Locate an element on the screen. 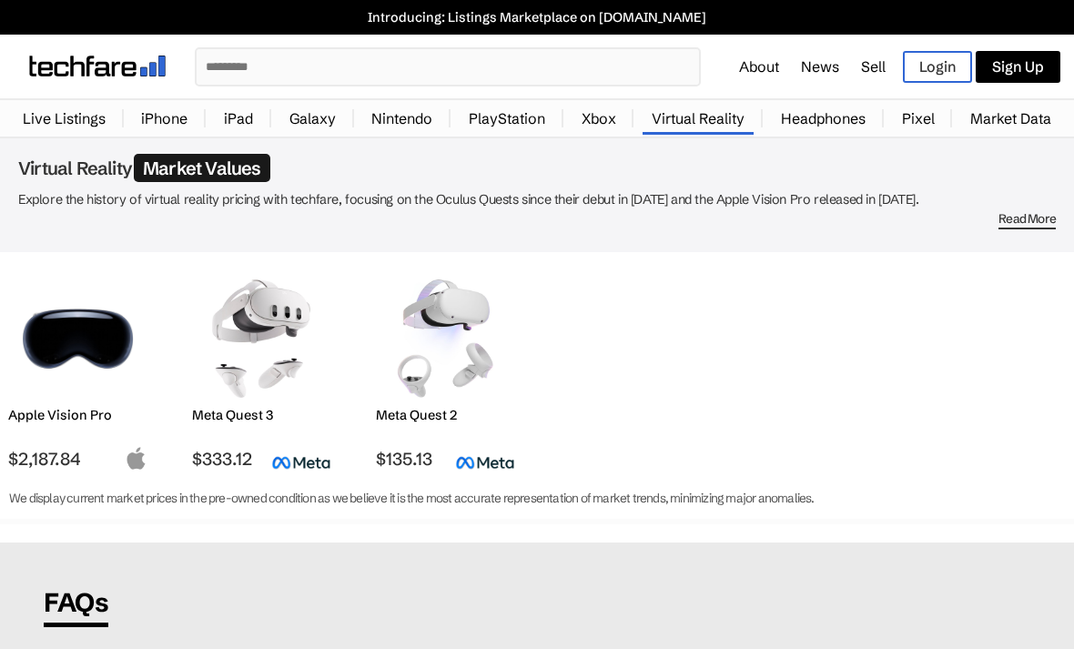 This screenshot has width=1074, height=649. p: Explore the history of virtual reality pricing with techfare, focusing on the Oculus Quests since... is located at coordinates (537, 199).